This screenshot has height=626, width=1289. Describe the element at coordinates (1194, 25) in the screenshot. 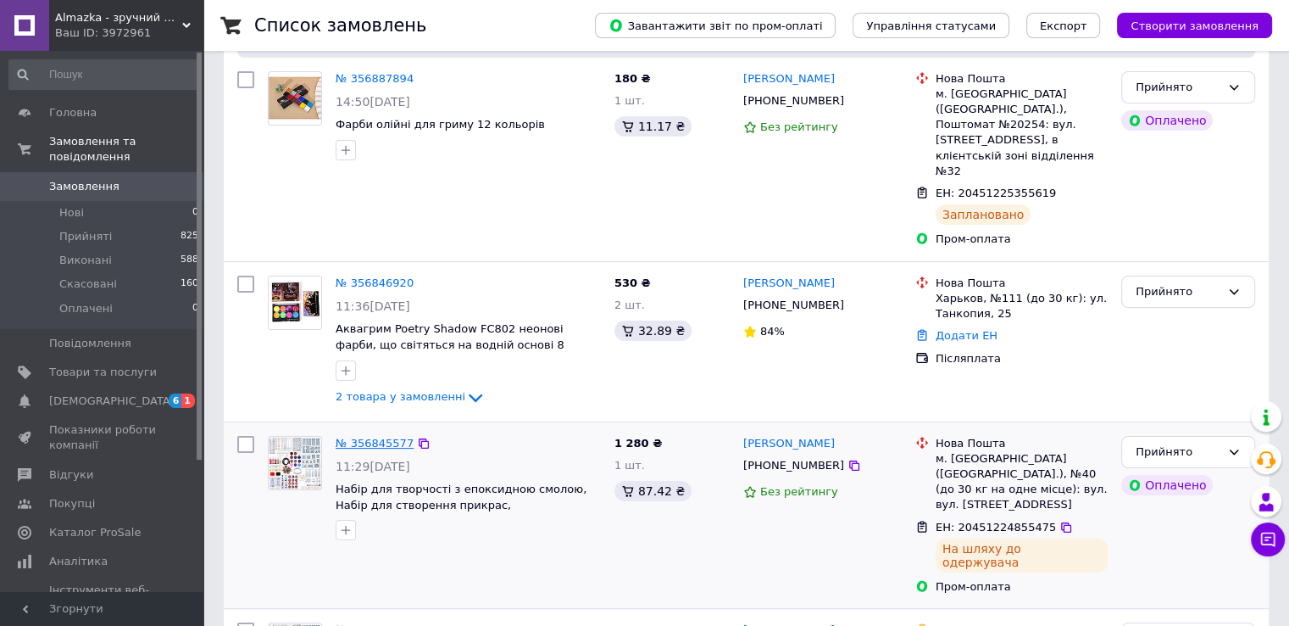

I see `button: Створити замовлення` at that location.